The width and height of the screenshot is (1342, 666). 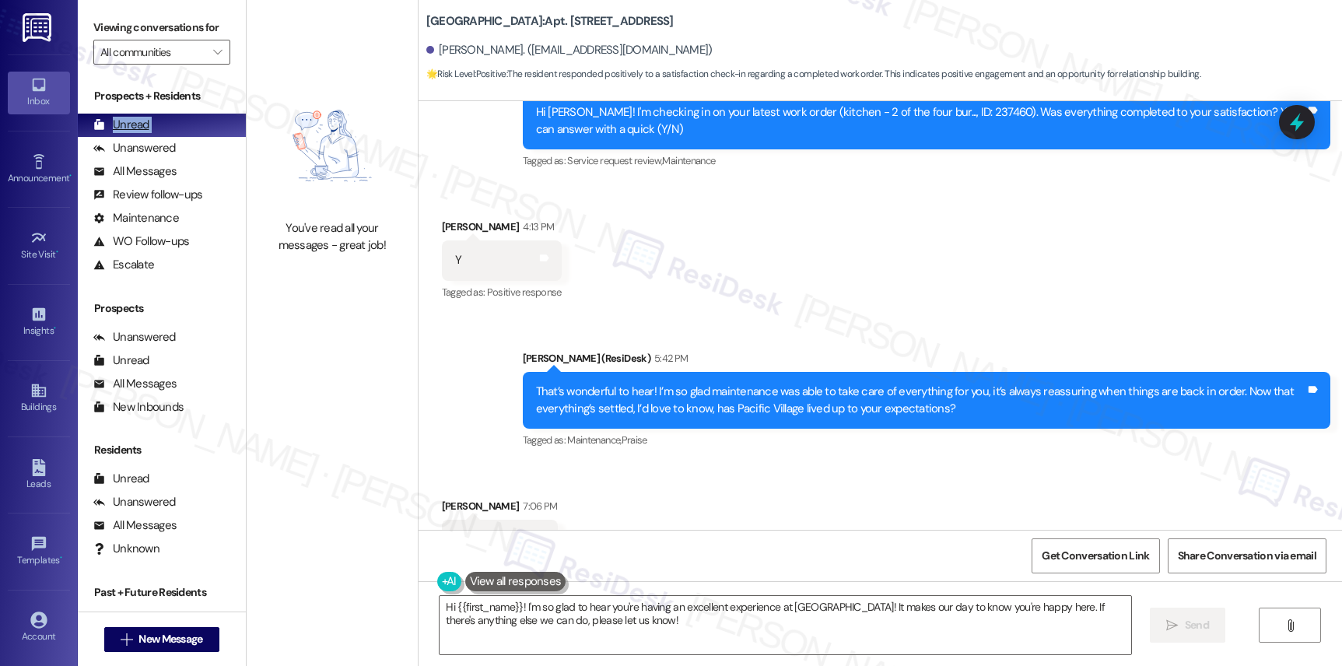 I want to click on span: Positive response, so click(x=524, y=292).